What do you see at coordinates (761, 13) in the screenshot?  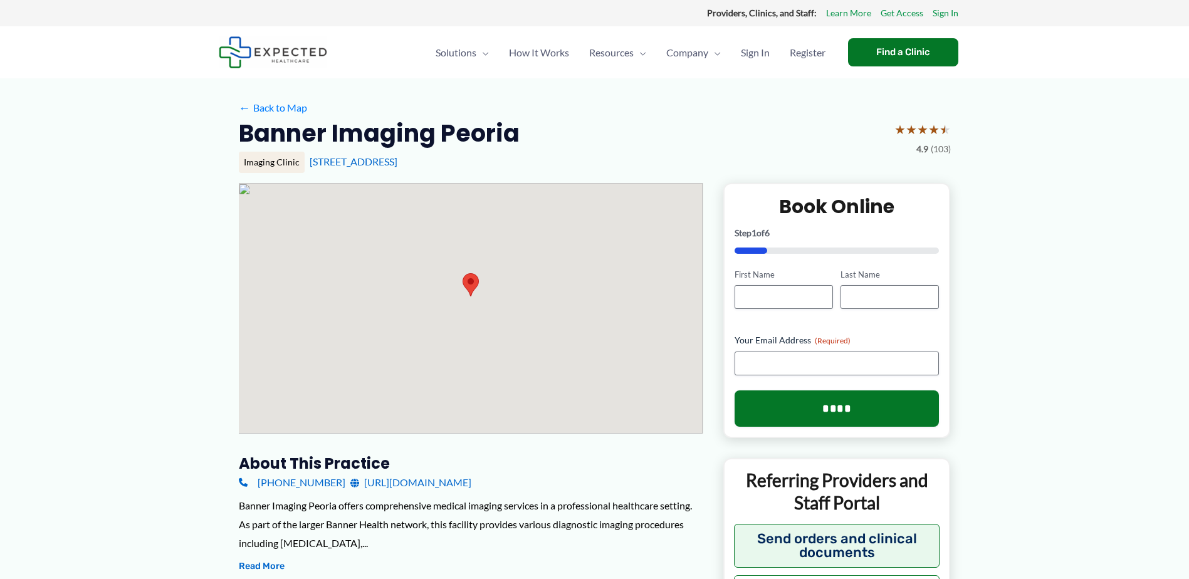 I see `strong: Providers, Clinics, and Staff:` at bounding box center [761, 13].